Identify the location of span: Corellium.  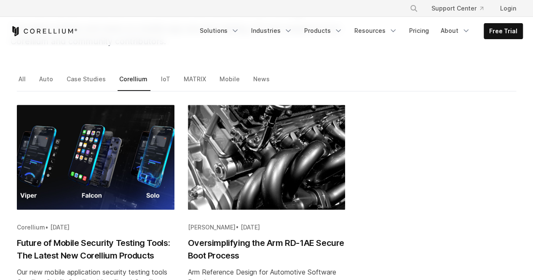
(31, 227).